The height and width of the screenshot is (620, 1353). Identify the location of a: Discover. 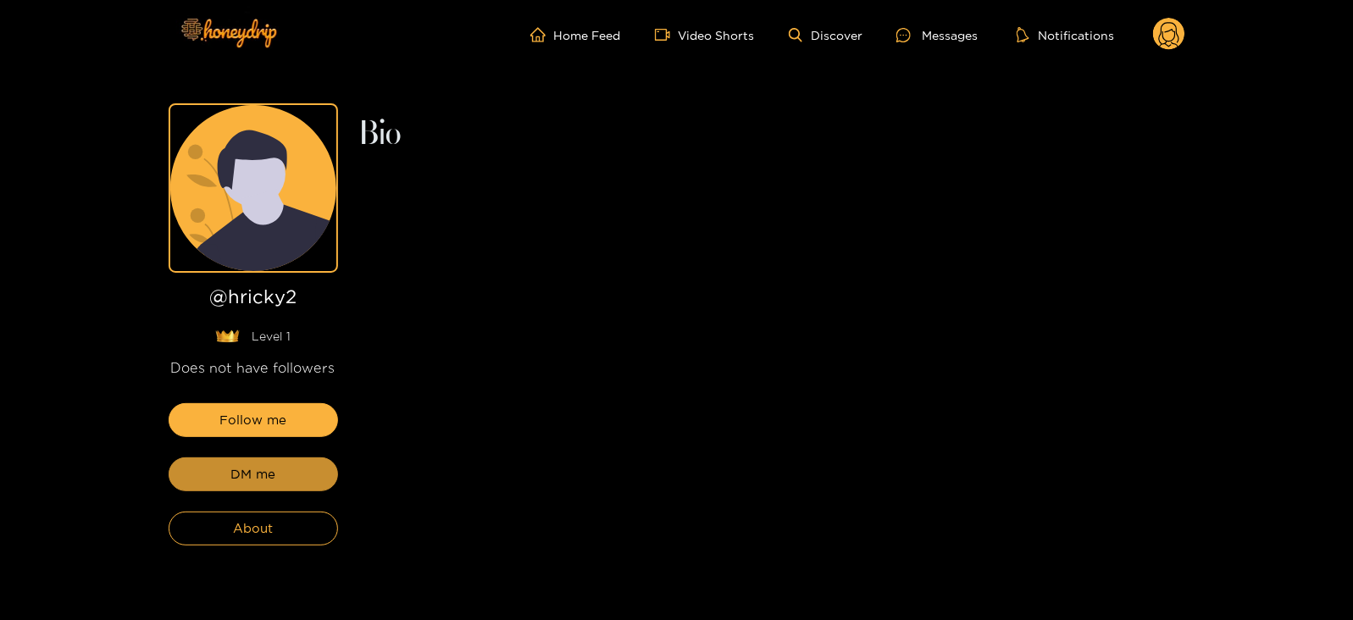
(825, 35).